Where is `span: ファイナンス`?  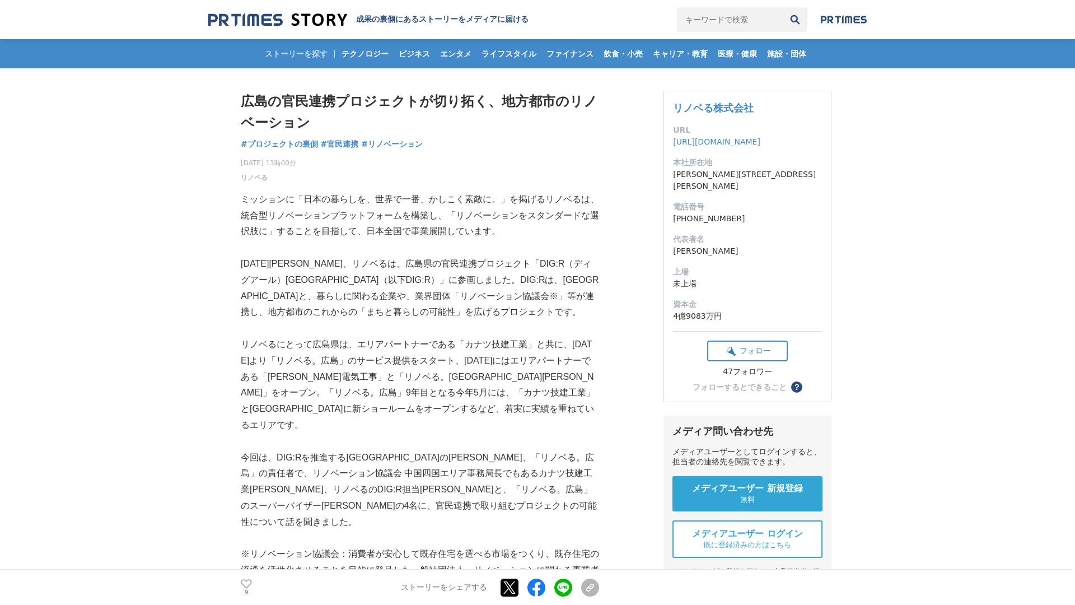
span: ファイナンス is located at coordinates (570, 54).